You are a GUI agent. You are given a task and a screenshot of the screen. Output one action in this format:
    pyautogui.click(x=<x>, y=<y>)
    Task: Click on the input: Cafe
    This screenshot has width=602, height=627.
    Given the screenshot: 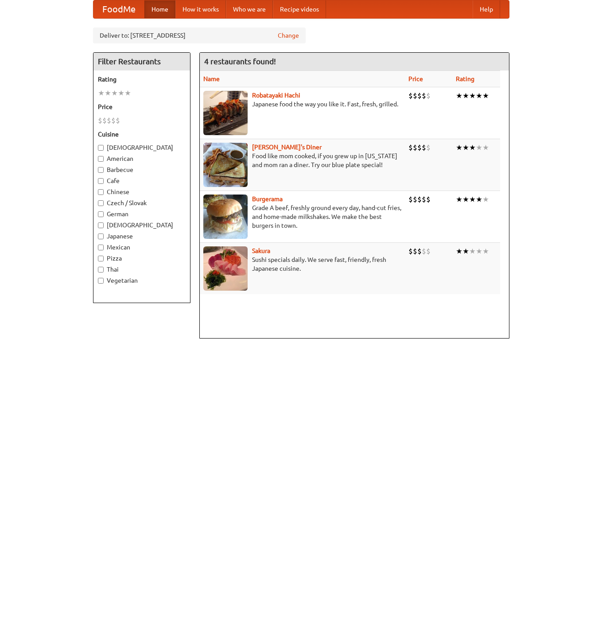 What is the action you would take?
    pyautogui.click(x=101, y=181)
    